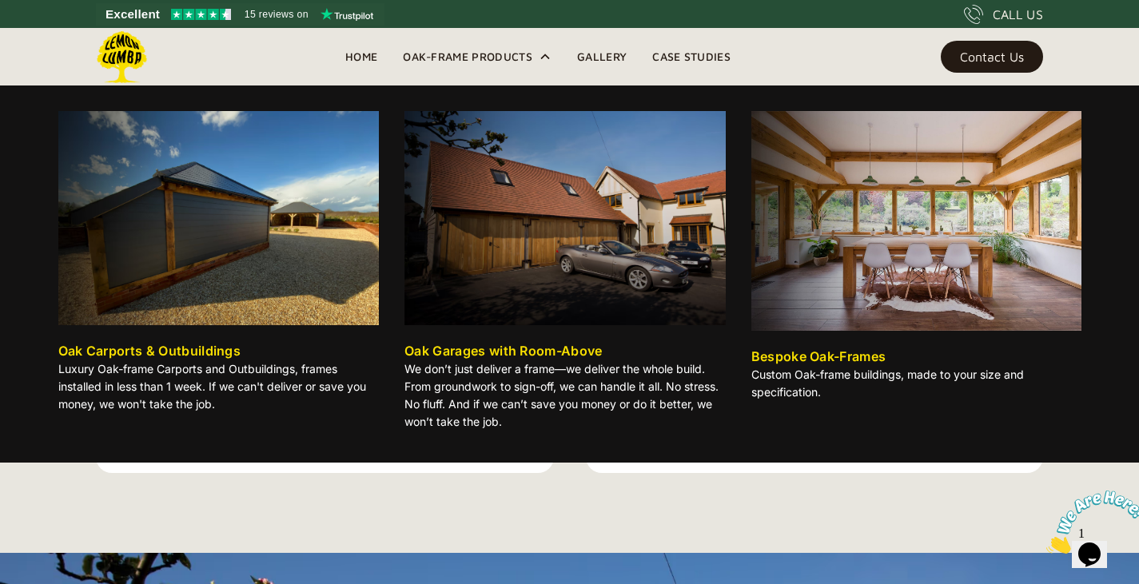 This screenshot has height=584, width=1139. What do you see at coordinates (565, 396) in the screenshot?
I see `p: We don’t just deliver a frame—we deliver the whole build. From groundwork to sign-off, we can han...` at bounding box center [565, 396].